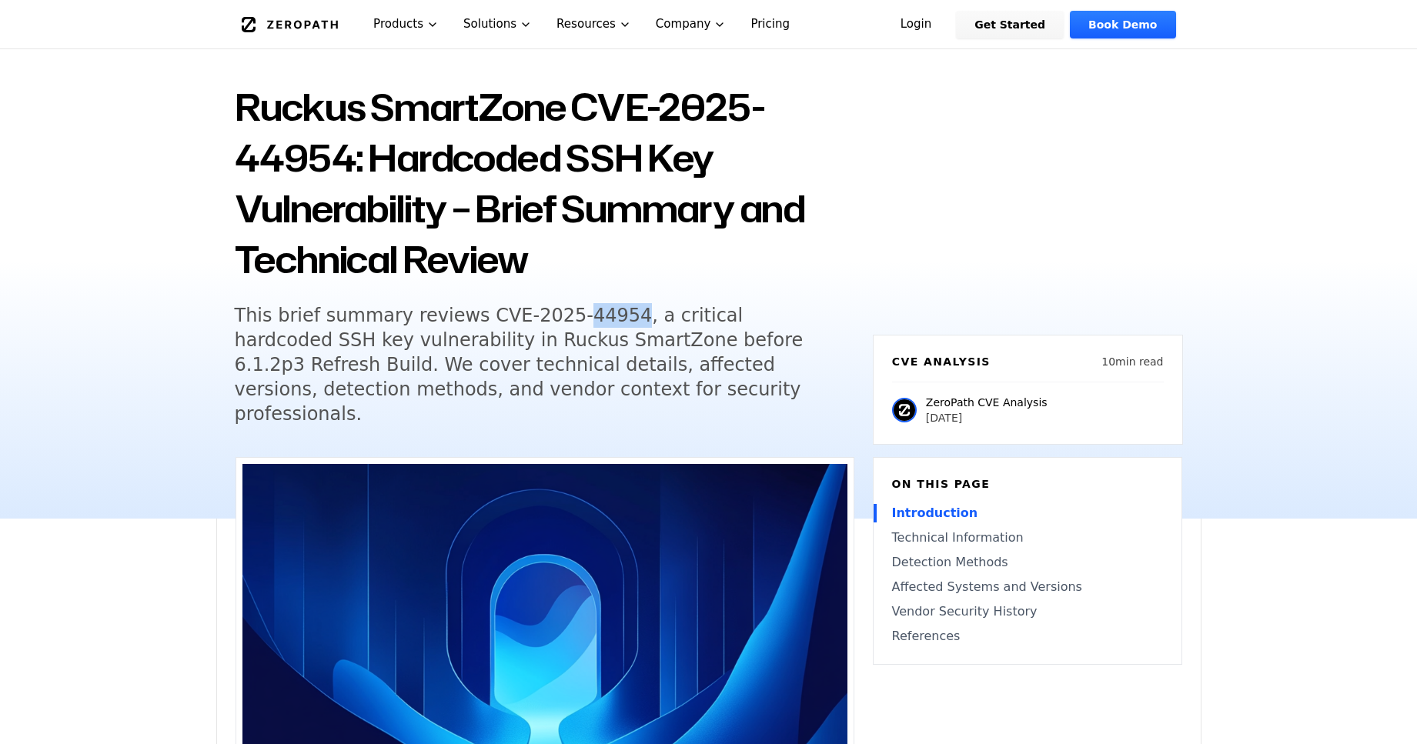 The width and height of the screenshot is (1417, 744). Describe the element at coordinates (1028, 637) in the screenshot. I see `a: References` at that location.